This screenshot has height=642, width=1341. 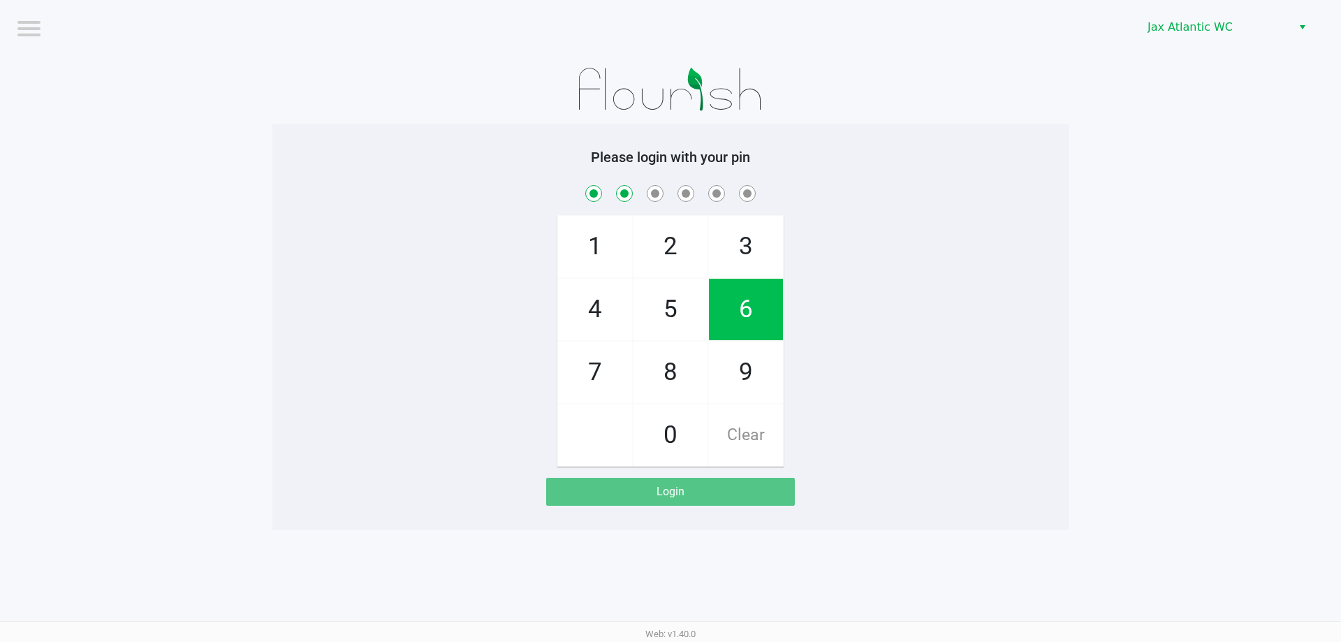 What do you see at coordinates (1216, 27) in the screenshot?
I see `span: Jax Atlantic WC` at bounding box center [1216, 27].